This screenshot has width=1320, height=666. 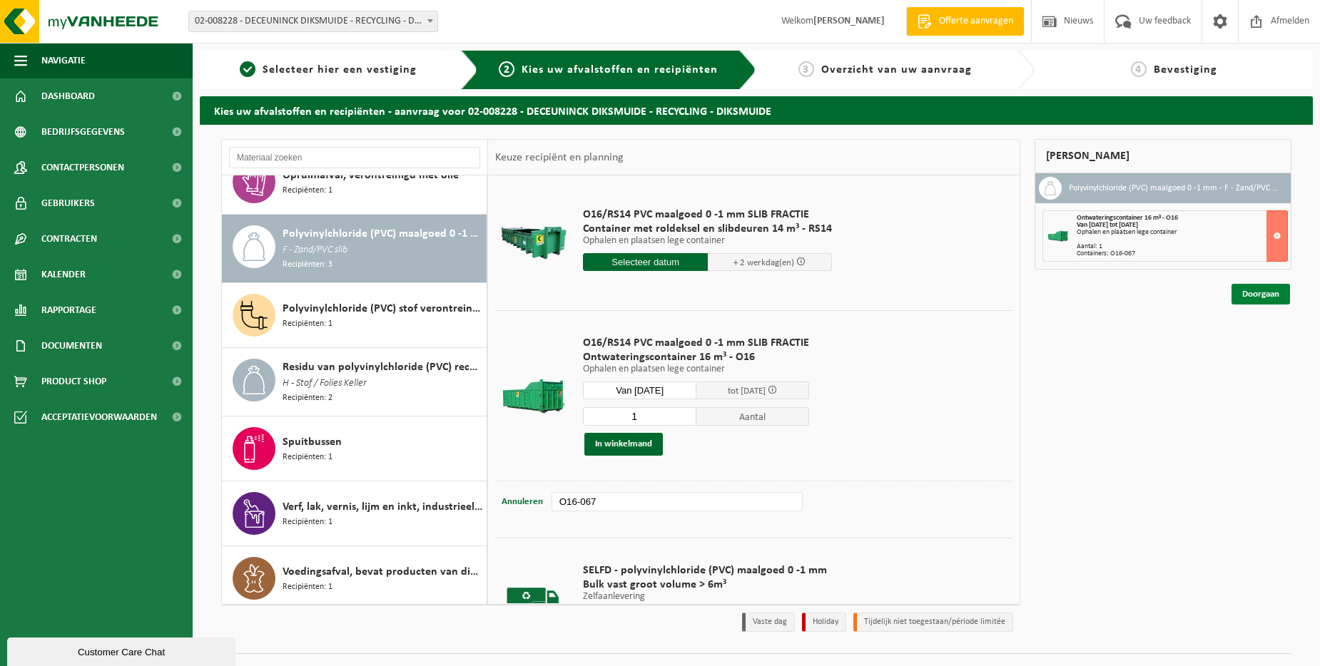 I want to click on span: H - Stof / Folies Keller, so click(x=325, y=384).